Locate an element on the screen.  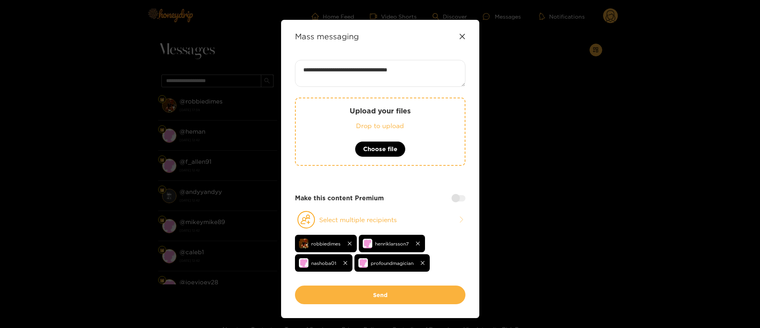
span: nashoba01 is located at coordinates (323, 263).